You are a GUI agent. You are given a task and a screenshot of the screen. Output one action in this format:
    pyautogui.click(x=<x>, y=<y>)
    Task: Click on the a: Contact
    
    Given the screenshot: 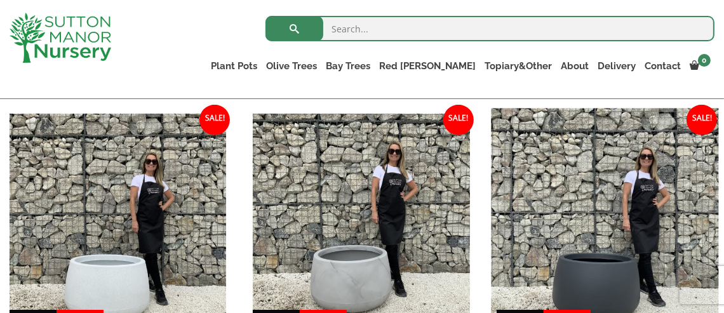 What is the action you would take?
    pyautogui.click(x=663, y=66)
    